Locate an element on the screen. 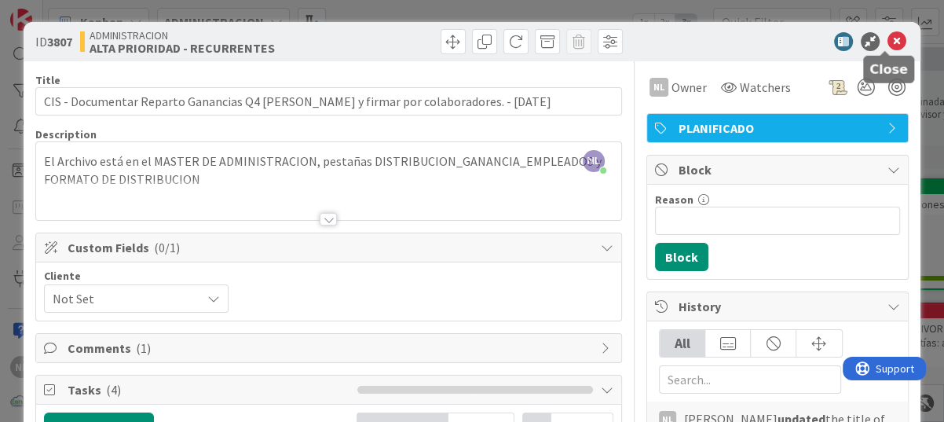  span: Description is located at coordinates (66, 134).